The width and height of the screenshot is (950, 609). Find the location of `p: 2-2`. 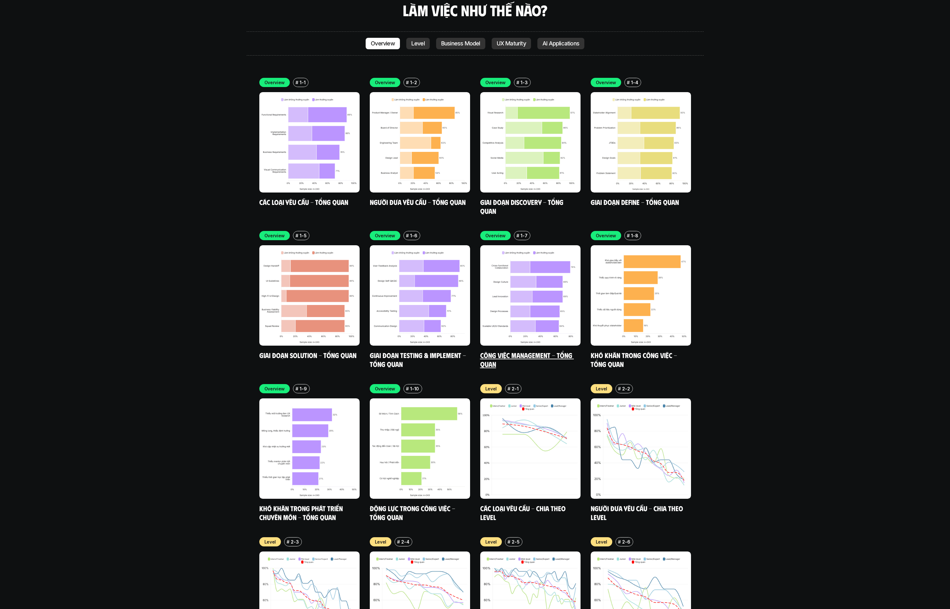

p: 2-2 is located at coordinates (626, 388).